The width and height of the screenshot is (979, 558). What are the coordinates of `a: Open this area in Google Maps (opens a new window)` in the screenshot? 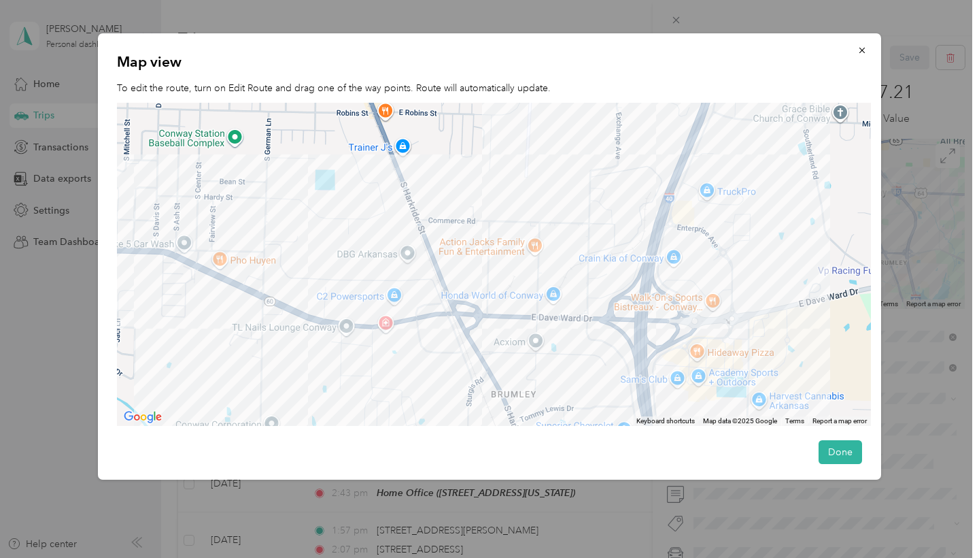 It's located at (143, 417).